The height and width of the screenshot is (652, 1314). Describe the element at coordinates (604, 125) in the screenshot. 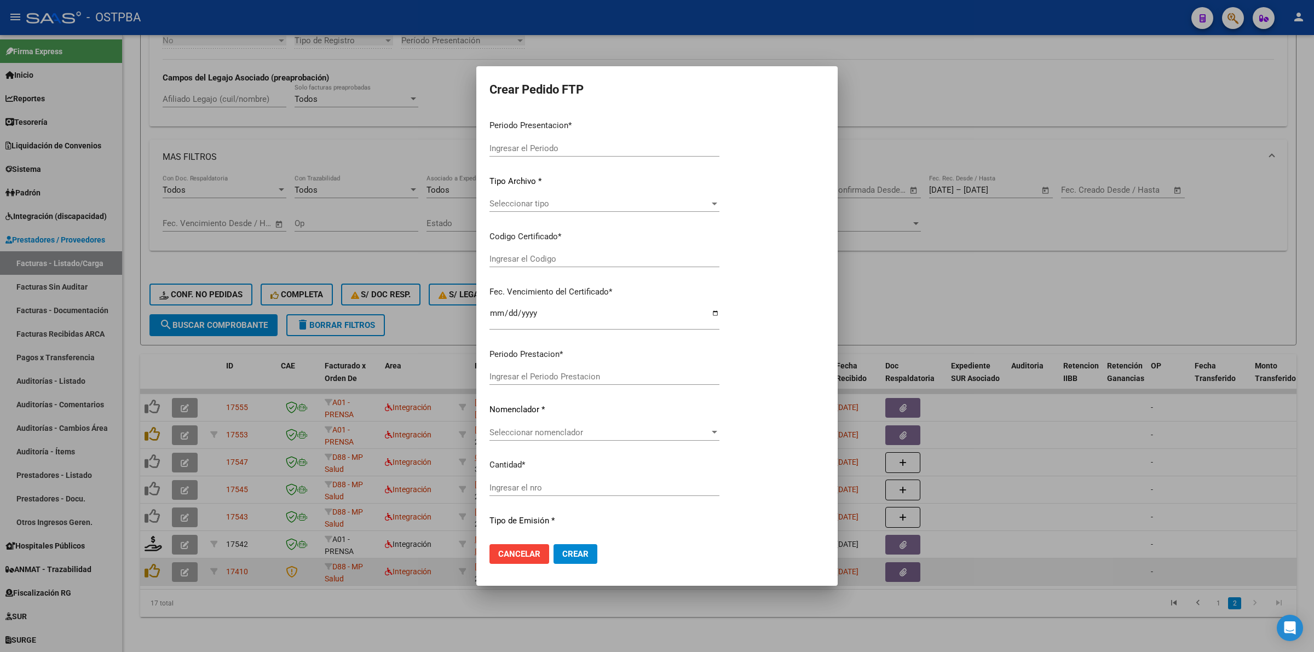

I see `p: Periodo Presentacion` at that location.